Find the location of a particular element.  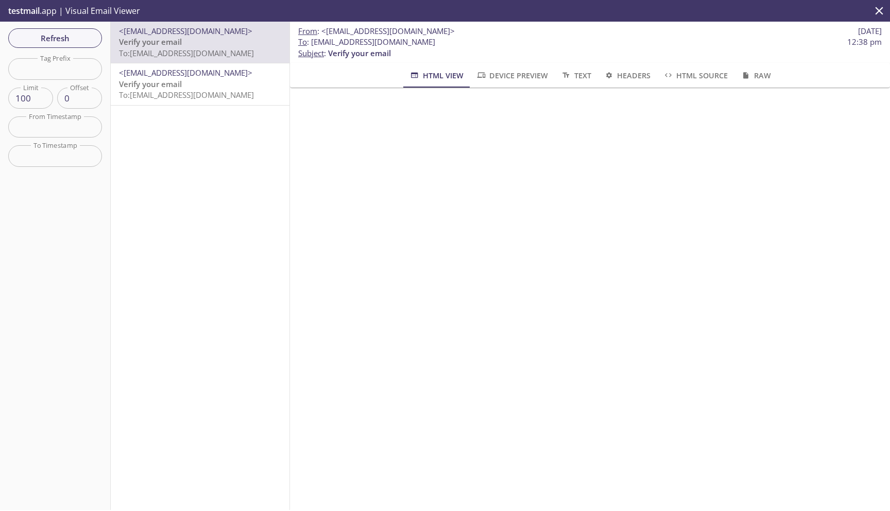

nav: emails is located at coordinates (200, 63).